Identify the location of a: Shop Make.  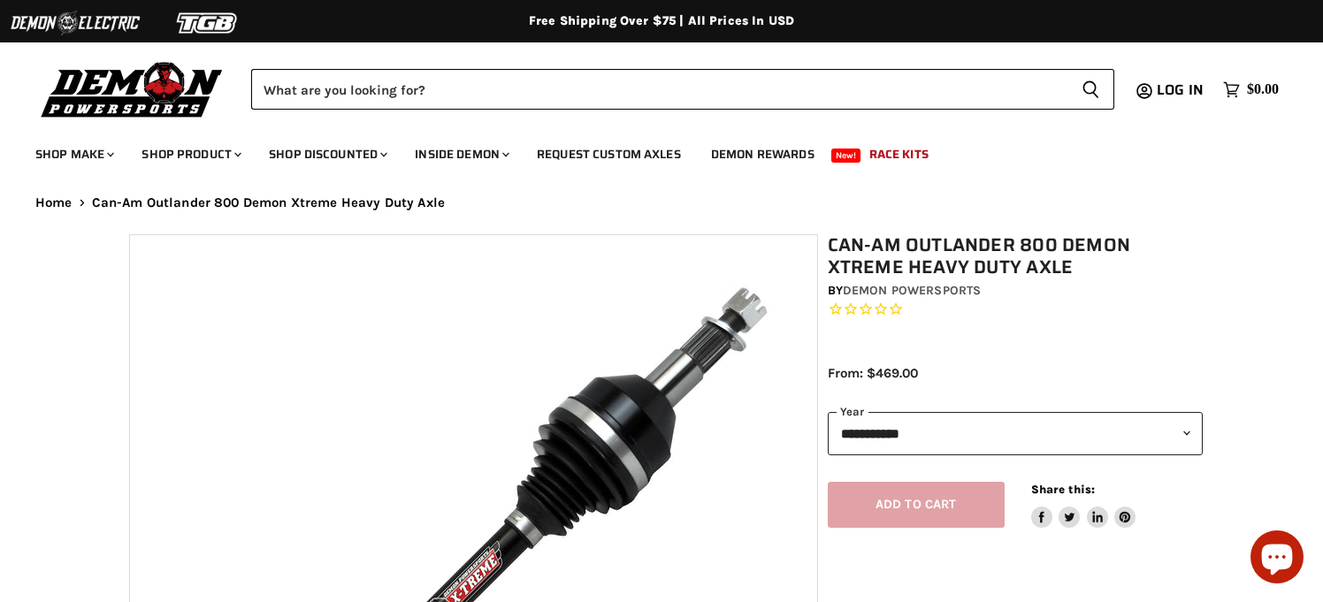
(73, 154).